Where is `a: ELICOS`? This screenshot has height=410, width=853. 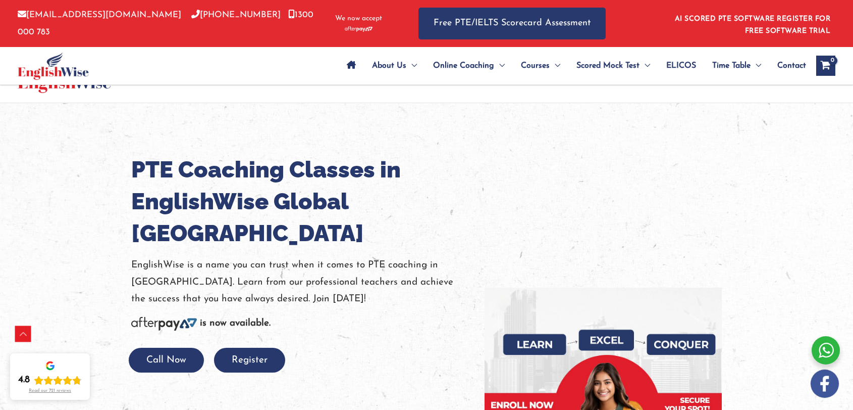
a: ELICOS is located at coordinates (681, 66).